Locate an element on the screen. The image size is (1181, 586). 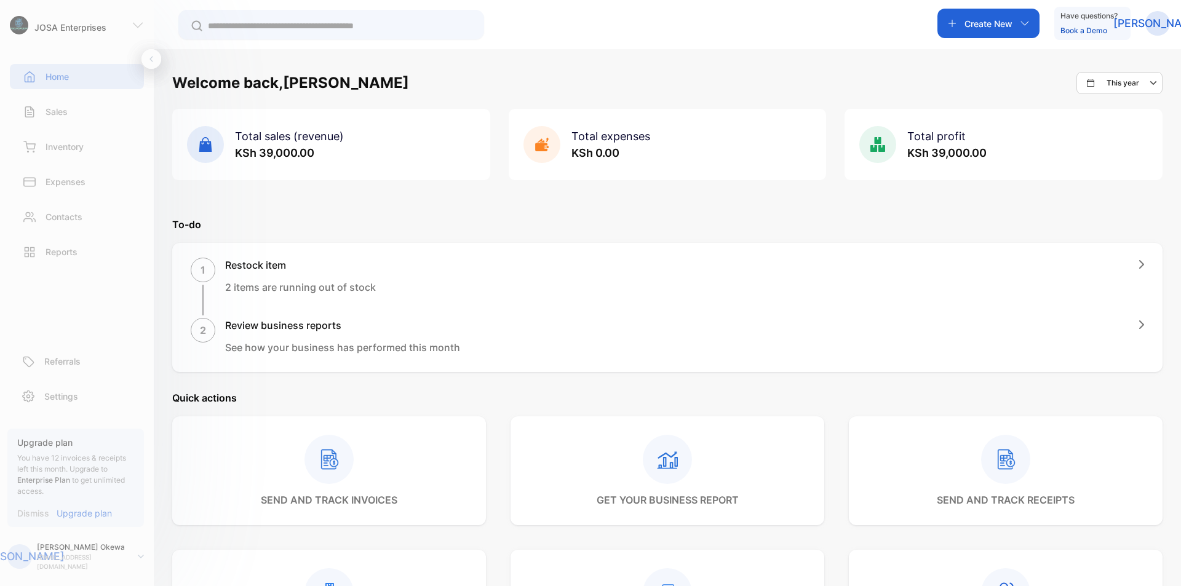
span: Total sales (revenue) is located at coordinates (289, 136).